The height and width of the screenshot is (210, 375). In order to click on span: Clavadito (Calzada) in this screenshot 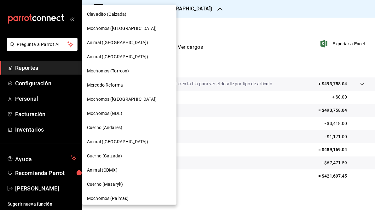, I will do `click(107, 14)`.